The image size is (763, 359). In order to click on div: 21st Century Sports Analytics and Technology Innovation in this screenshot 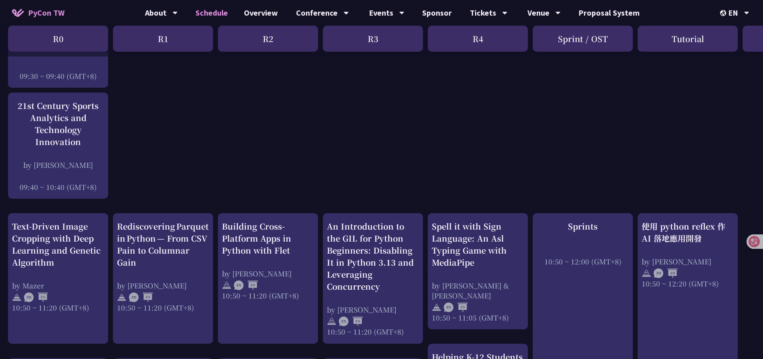, I will do `click(58, 124)`.